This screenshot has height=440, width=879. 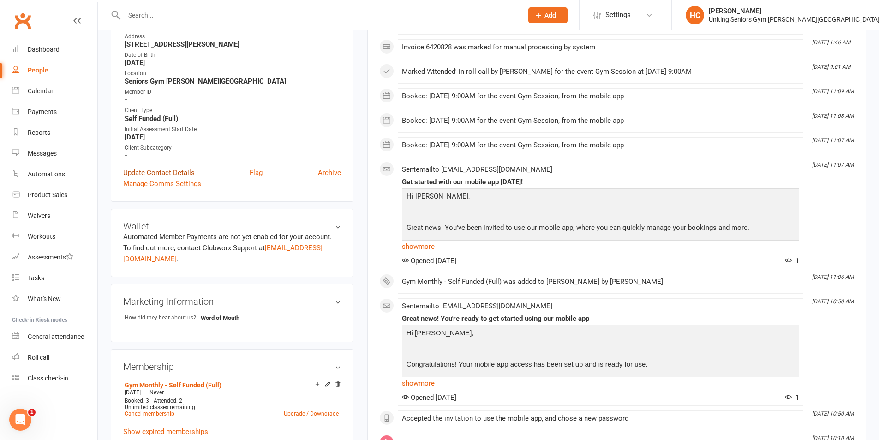 I want to click on a: Upgrade / Downgrade, so click(x=311, y=413).